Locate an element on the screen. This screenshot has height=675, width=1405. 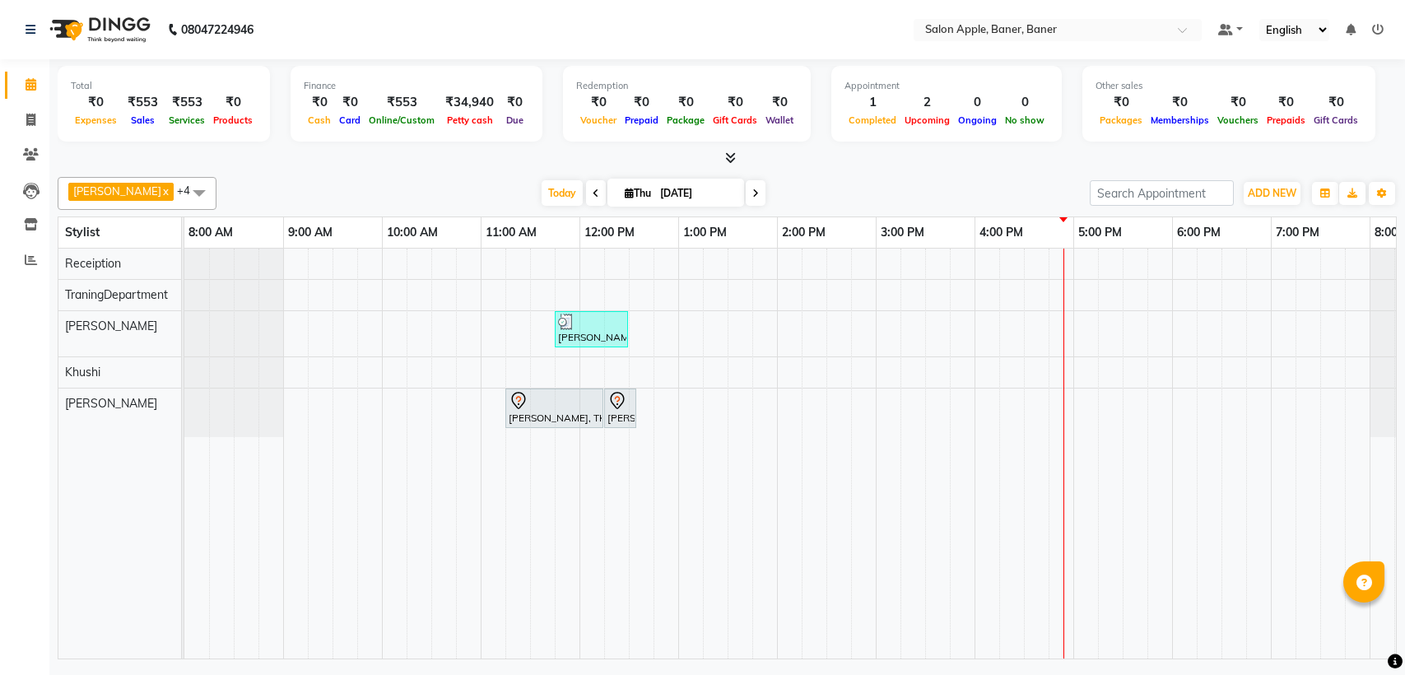
span: Services is located at coordinates (187, 120).